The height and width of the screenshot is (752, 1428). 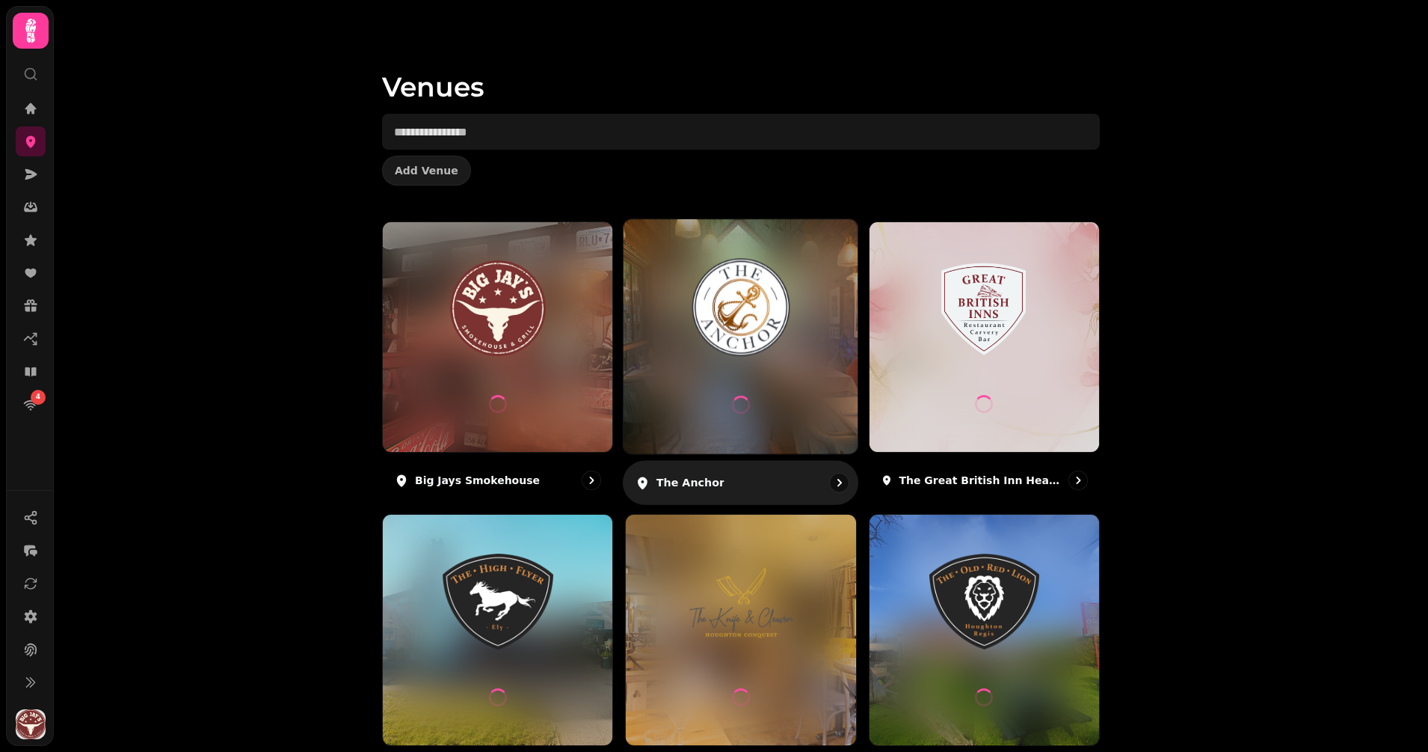 What do you see at coordinates (984, 601) in the screenshot?
I see `img: The Old Red Lion` at bounding box center [984, 601].